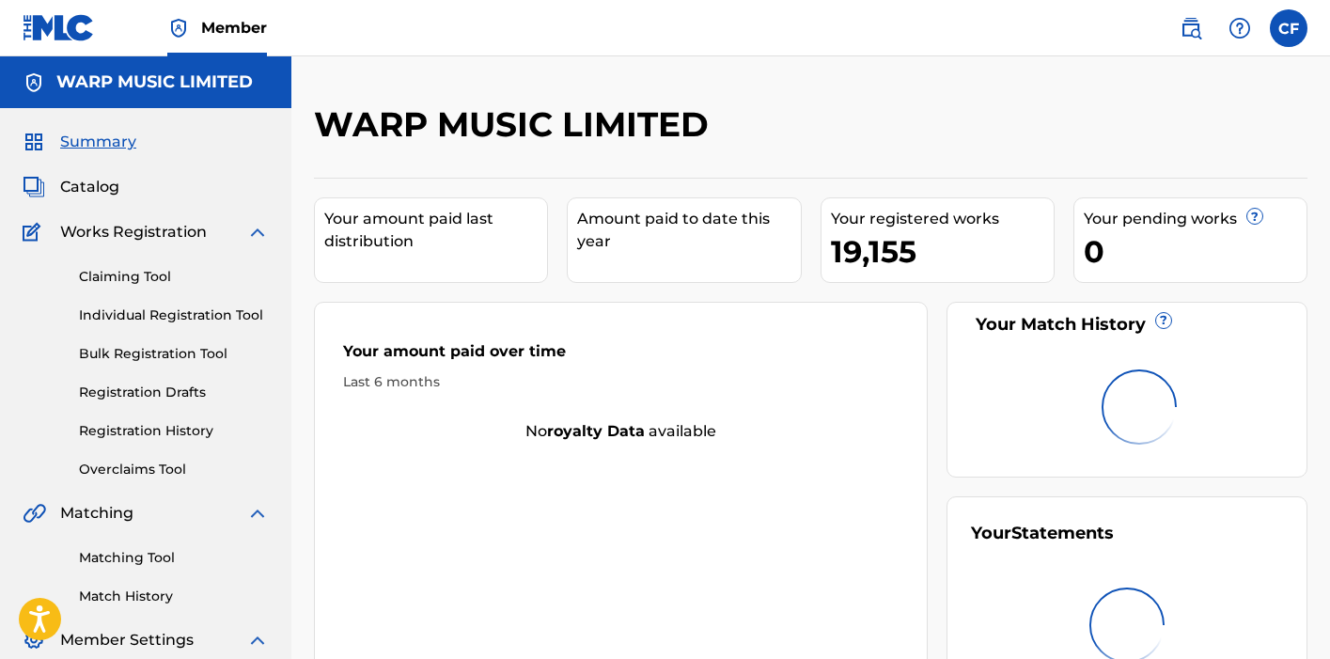 This screenshot has width=1330, height=659. I want to click on div: No available, so click(621, 432).